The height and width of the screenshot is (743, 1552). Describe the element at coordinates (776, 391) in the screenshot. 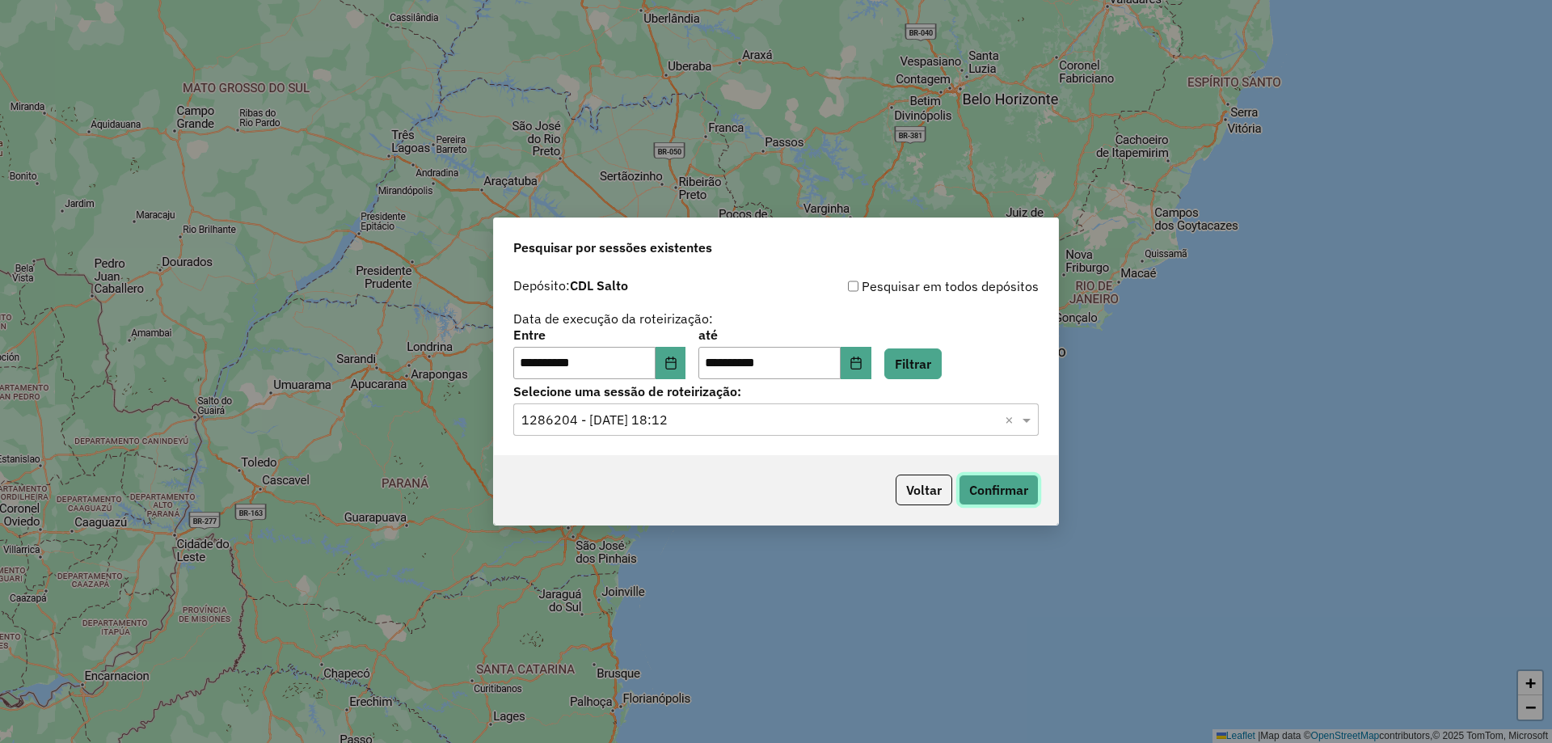

I see `label: Selecione uma sessão de roteirização:` at that location.